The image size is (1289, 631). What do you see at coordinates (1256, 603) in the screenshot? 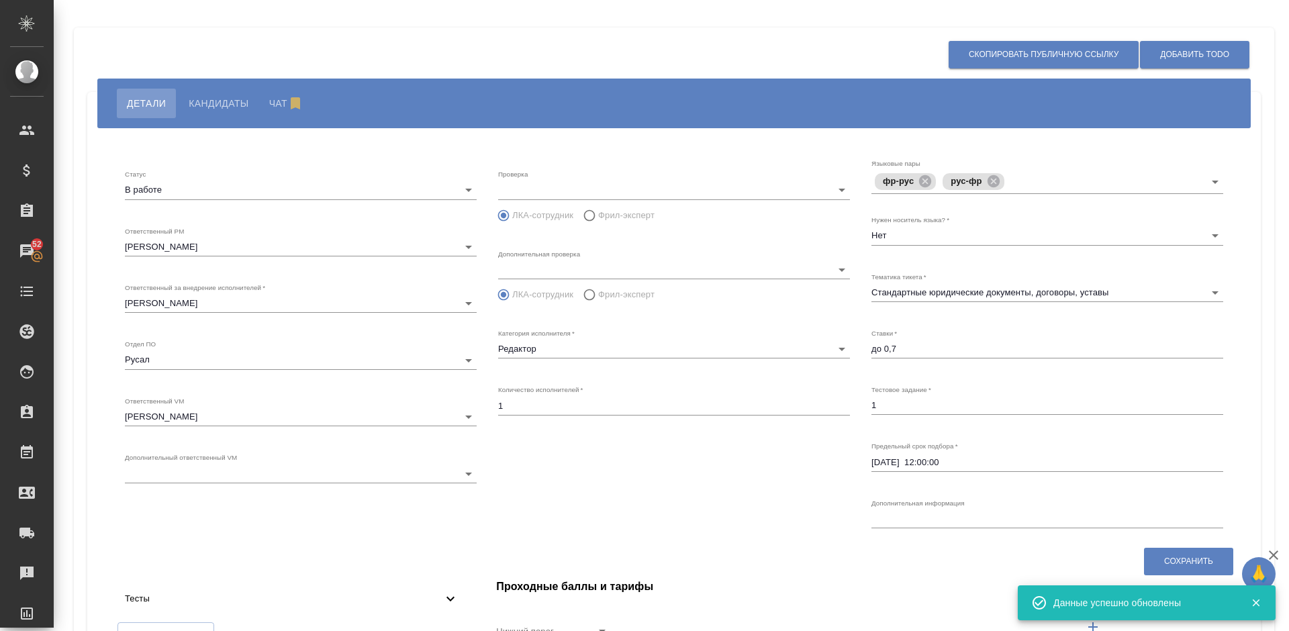
I see `button: Закрыть` at bounding box center [1256, 603].